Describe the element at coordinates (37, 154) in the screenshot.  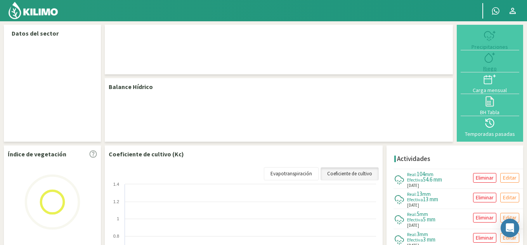
I see `p: Índice de vegetación` at that location.